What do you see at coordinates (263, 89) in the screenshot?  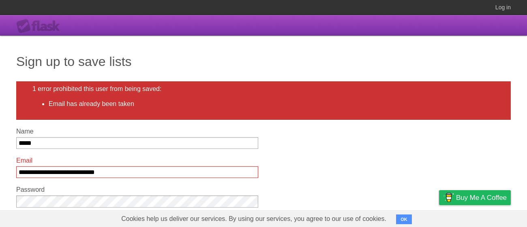 I see `h2: 1 error prohibited this user from being saved:` at bounding box center [263, 89].